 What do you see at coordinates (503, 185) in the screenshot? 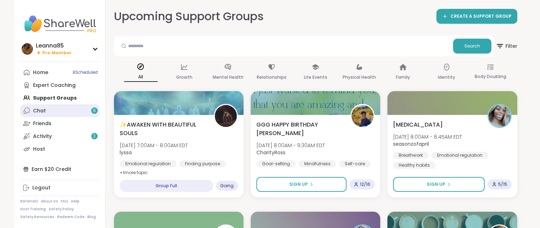
I see `span: 5 / 15` at bounding box center [503, 185].